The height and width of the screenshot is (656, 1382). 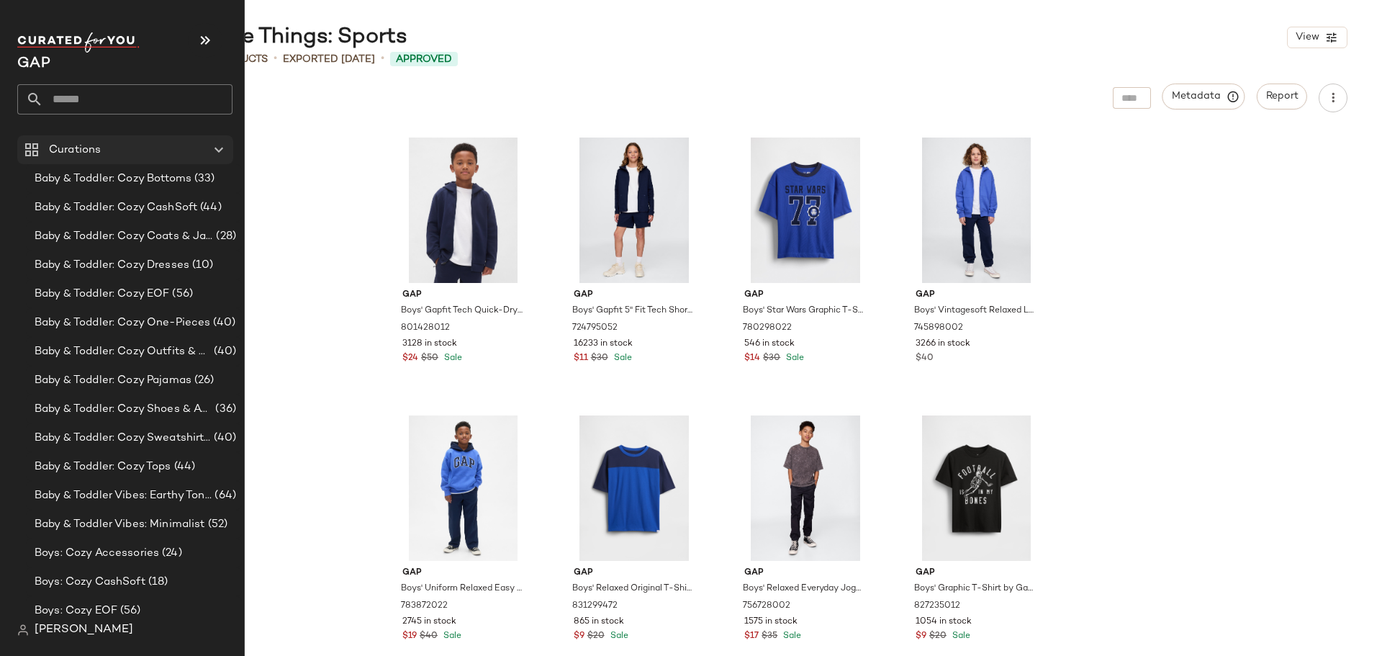 What do you see at coordinates (123, 495) in the screenshot?
I see `span: Baby & Toddler Vibes: Earthy Tones` at bounding box center [123, 495].